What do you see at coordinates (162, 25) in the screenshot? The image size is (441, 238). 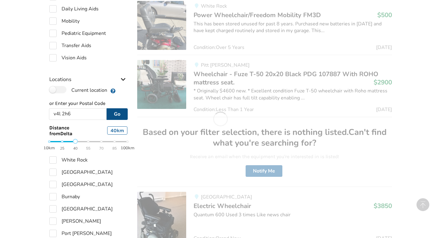 I see `img: mobility-power wheelchair/freedom mobility fm3d` at bounding box center [162, 25].